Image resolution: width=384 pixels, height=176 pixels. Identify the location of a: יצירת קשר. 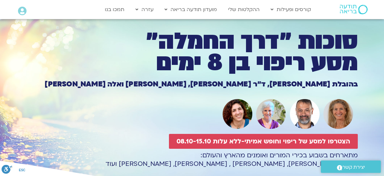
(351, 166).